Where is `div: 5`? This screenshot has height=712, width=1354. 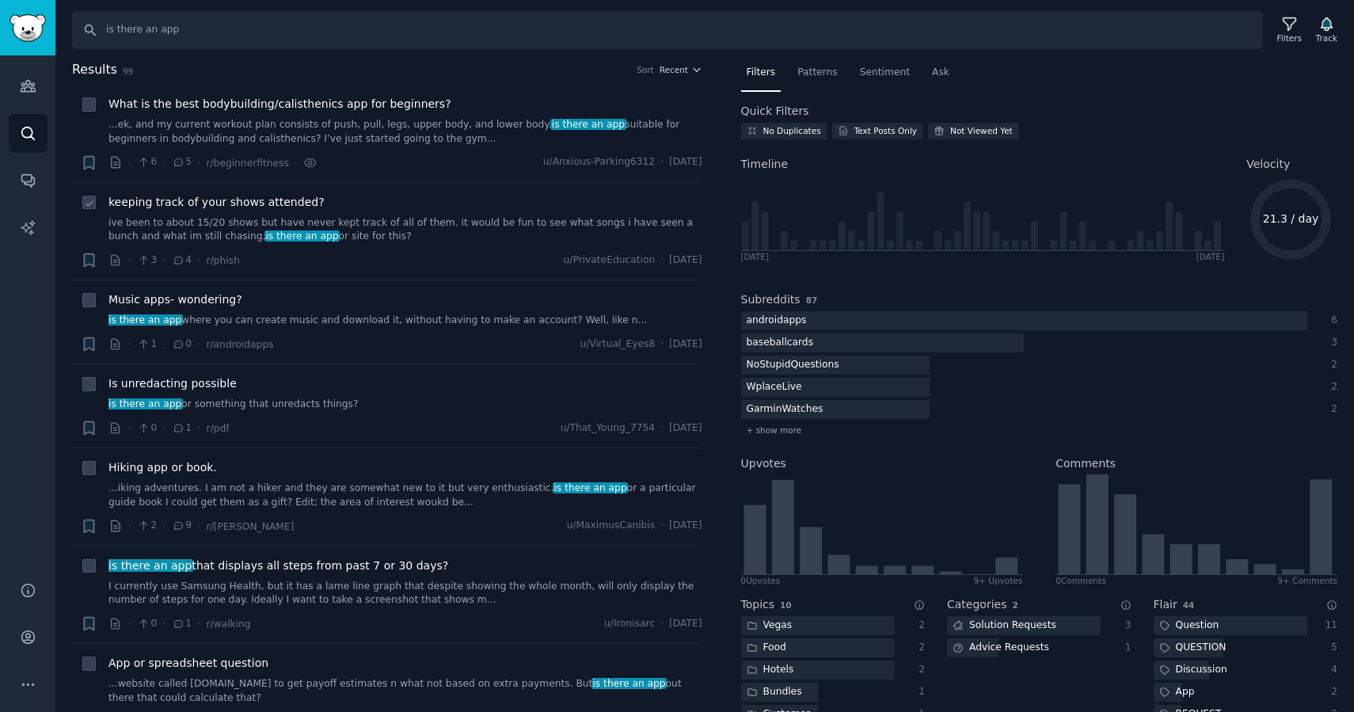
div: 5 is located at coordinates (1331, 648).